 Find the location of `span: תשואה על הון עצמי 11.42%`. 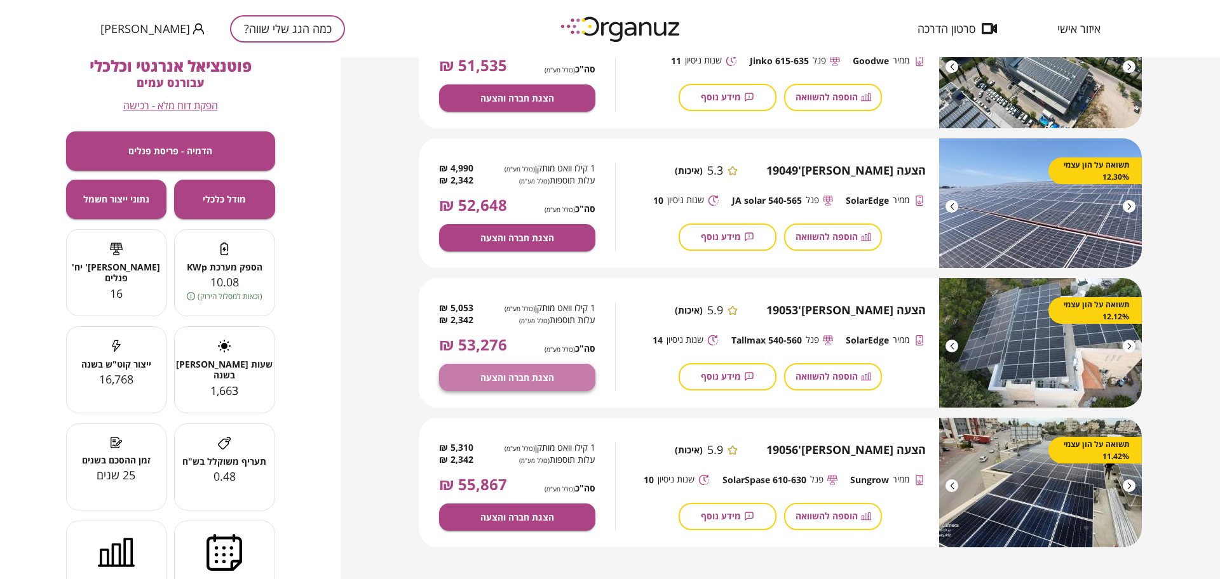

span: תשואה על הון עצמי 11.42% is located at coordinates (1095, 450).